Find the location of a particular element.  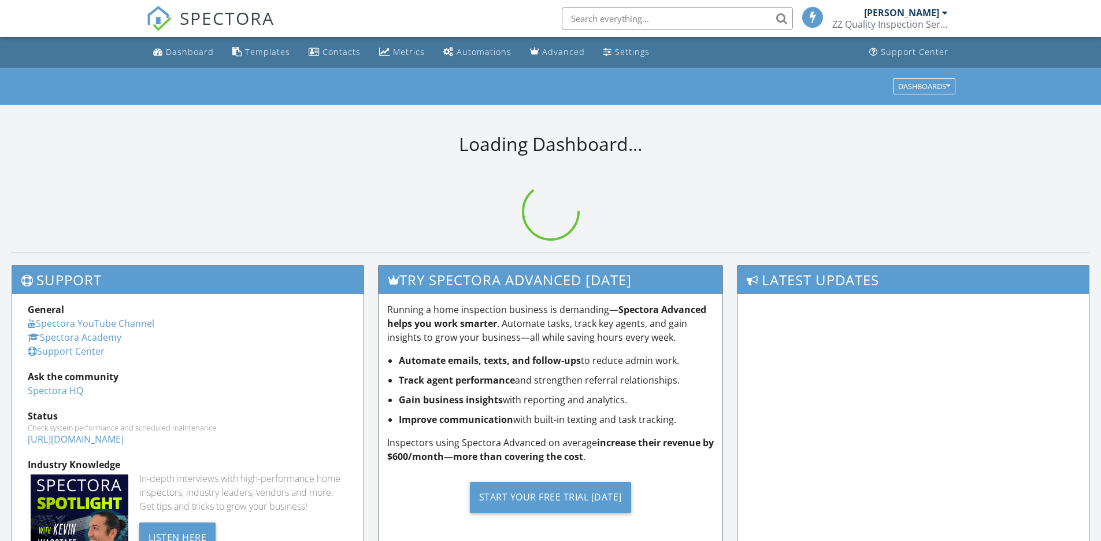

p: Running a home inspection business is demanding— . Automate tasks, track key agents, and gain ins... is located at coordinates (551, 323).